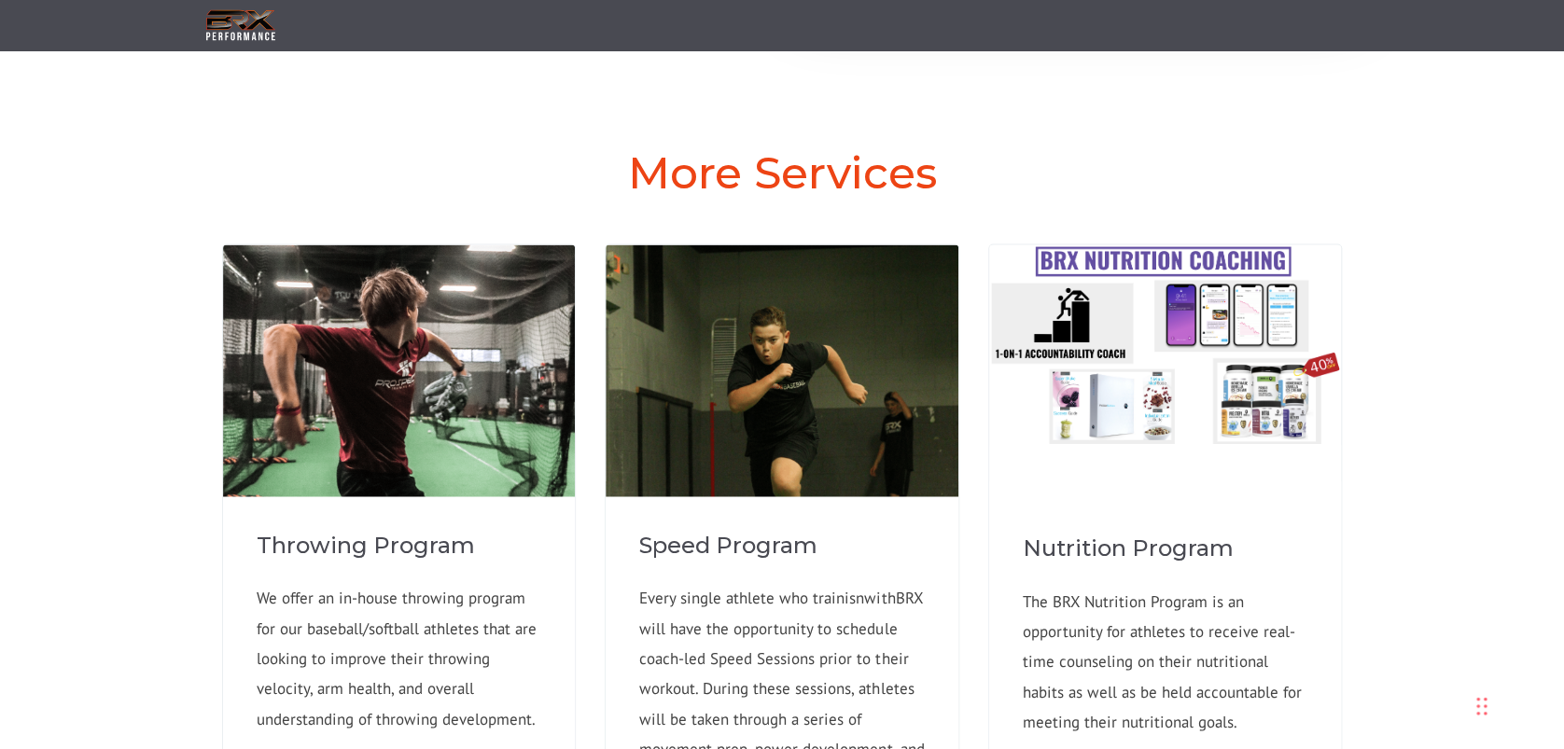 This screenshot has width=1564, height=749. What do you see at coordinates (1432, 649) in the screenshot?
I see `div: Chat Widget` at bounding box center [1432, 649].